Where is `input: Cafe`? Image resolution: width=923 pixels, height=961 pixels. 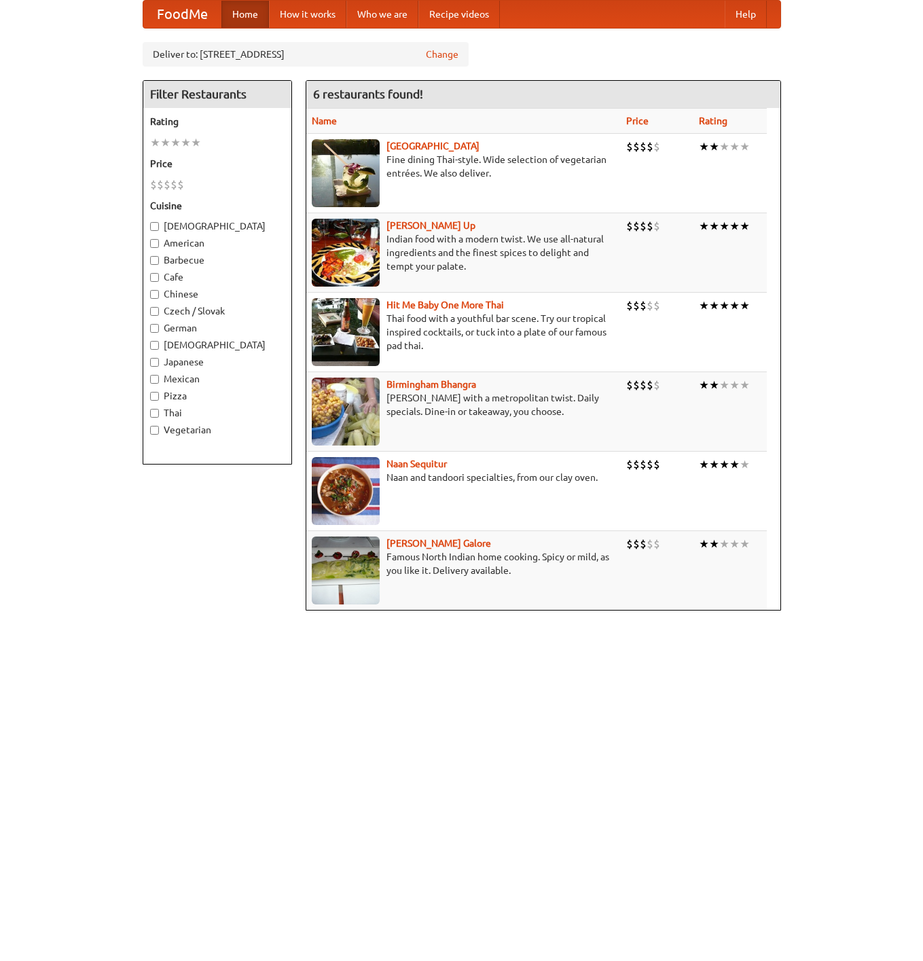
input: Cafe is located at coordinates (154, 277).